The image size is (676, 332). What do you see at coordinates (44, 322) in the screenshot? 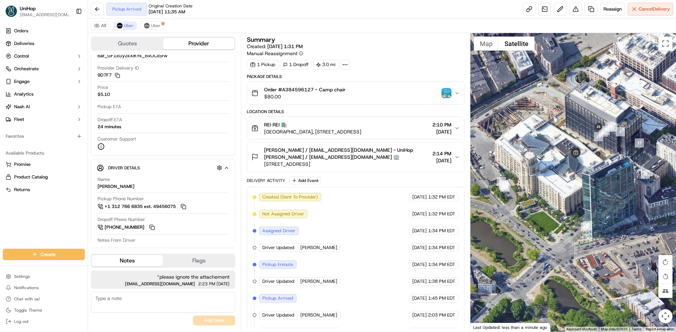
I see `button: Log out` at bounding box center [44, 322].